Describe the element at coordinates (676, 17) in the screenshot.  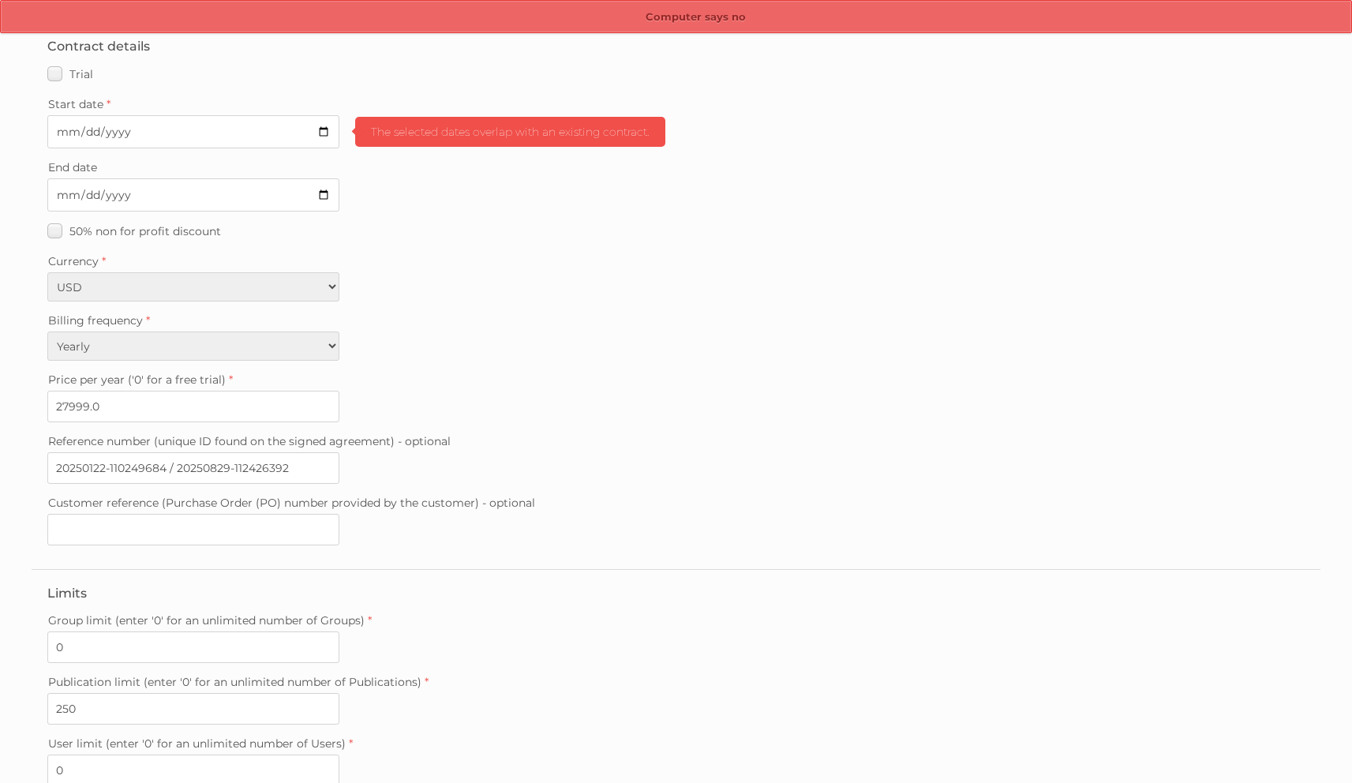
I see `p: Computer says no` at that location.